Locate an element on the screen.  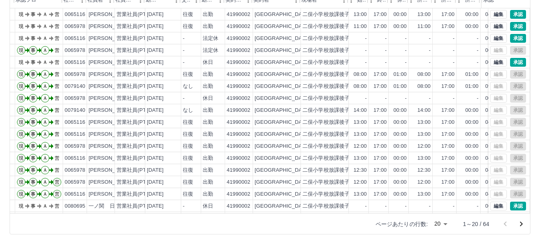
div: 09:00 is located at coordinates (492, 86).